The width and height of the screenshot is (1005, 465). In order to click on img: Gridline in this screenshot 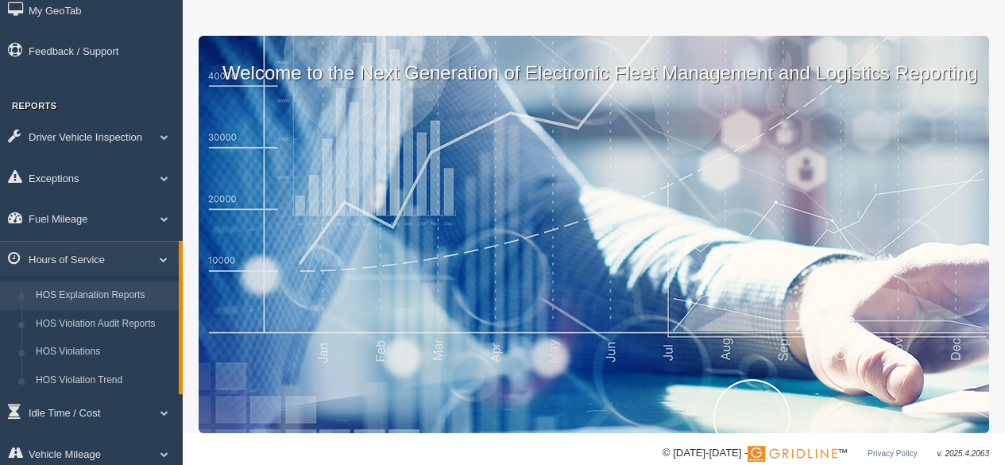, I will do `click(792, 453)`.